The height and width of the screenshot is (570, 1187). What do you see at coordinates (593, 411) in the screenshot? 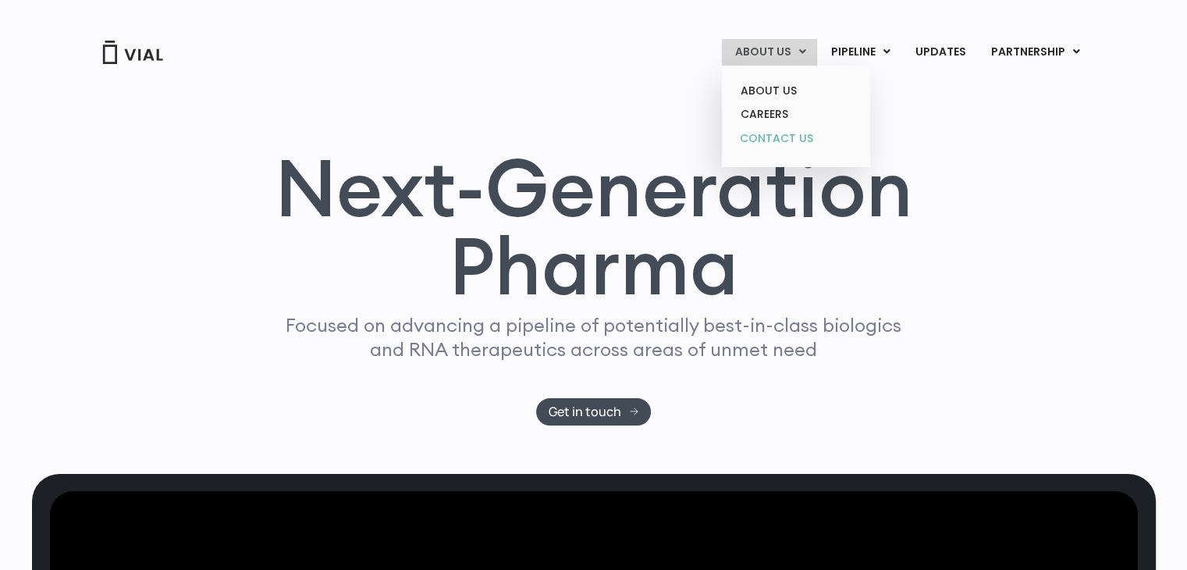
I see `a: Get in touch` at bounding box center [593, 411].